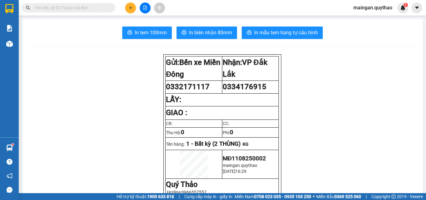  I want to click on strong: GIAO :, so click(177, 113).